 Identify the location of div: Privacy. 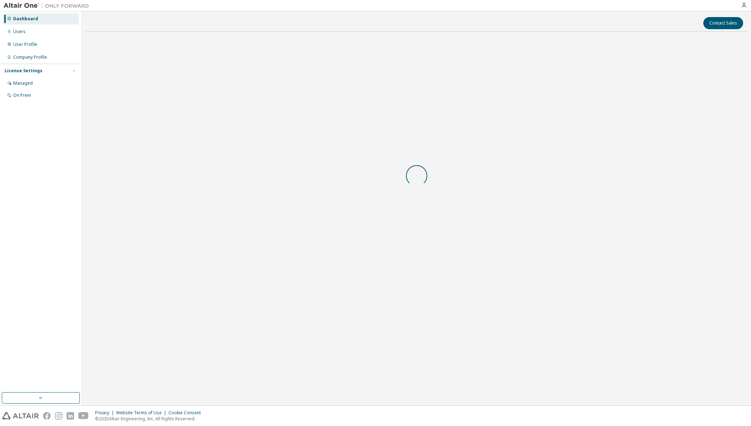
(105, 413).